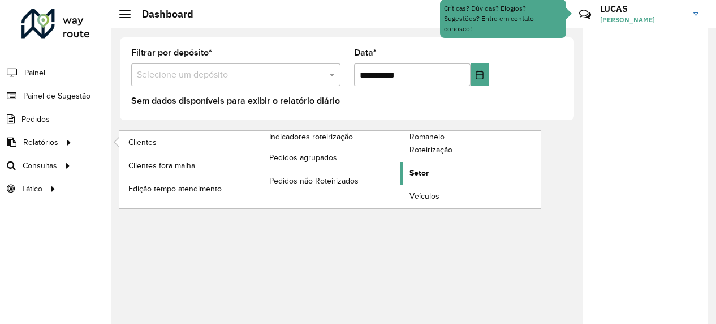 The width and height of the screenshot is (716, 324). What do you see at coordinates (424, 196) in the screenshot?
I see `span: Veículos` at bounding box center [424, 196].